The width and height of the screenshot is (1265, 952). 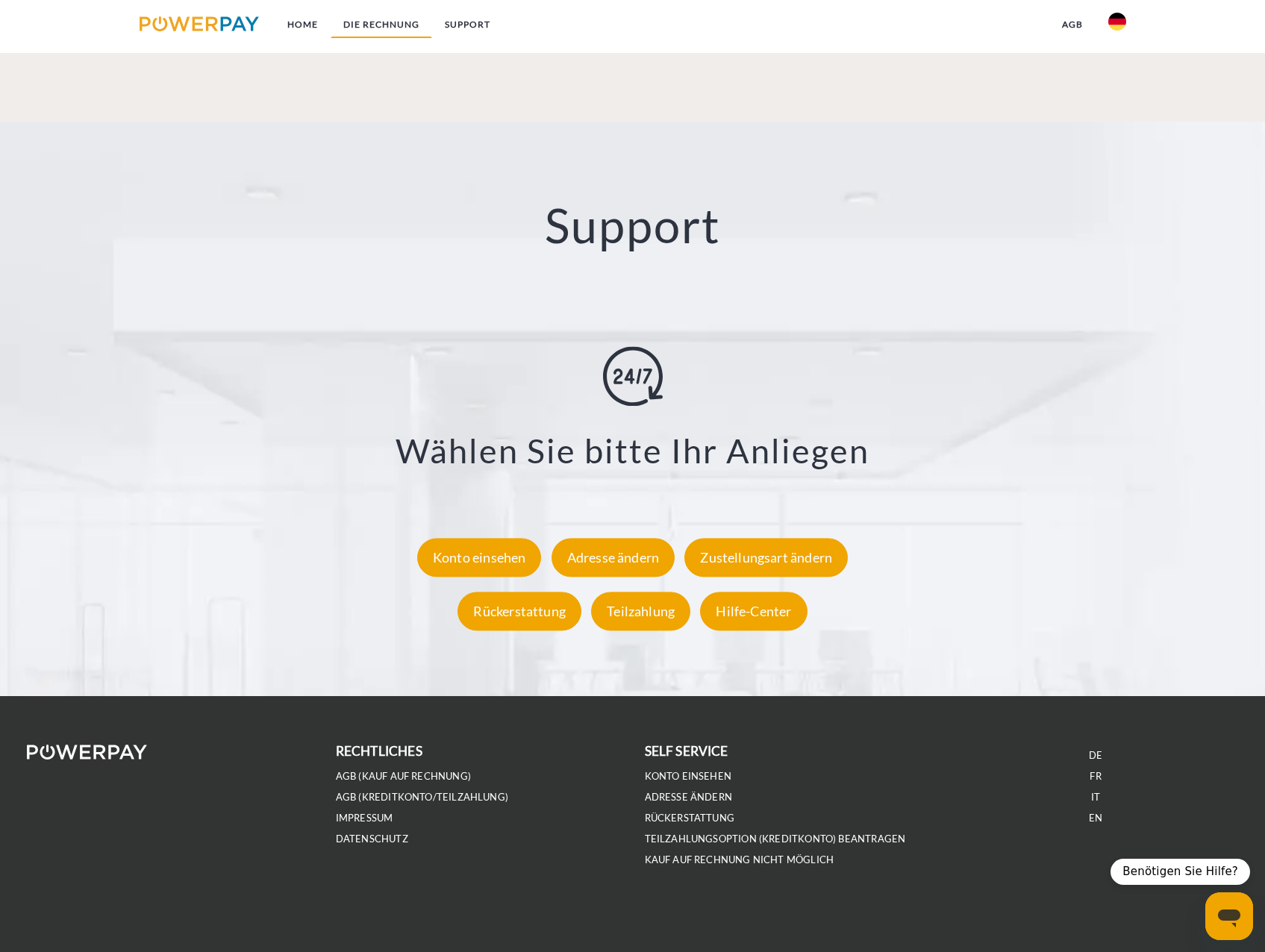 What do you see at coordinates (1095, 755) in the screenshot?
I see `a: DE` at bounding box center [1095, 755].